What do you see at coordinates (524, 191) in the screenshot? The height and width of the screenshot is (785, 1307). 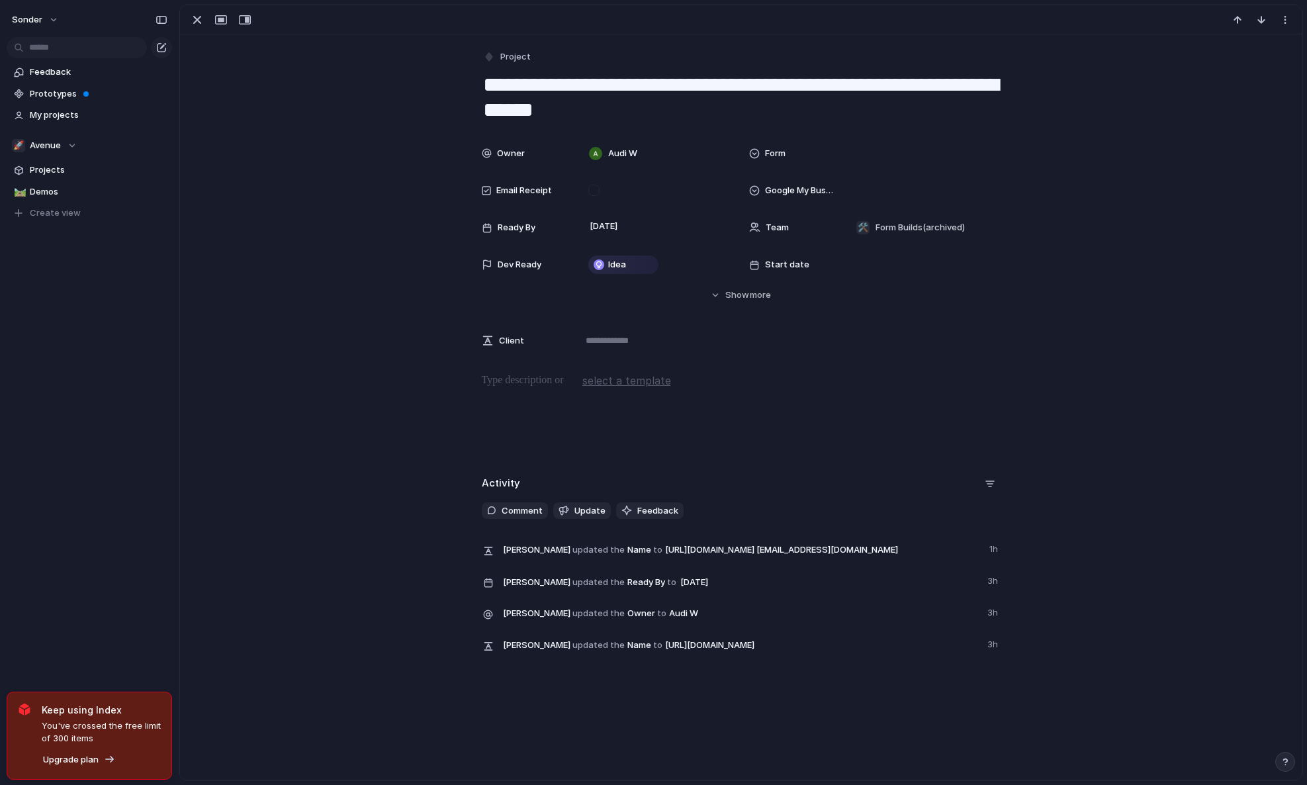 I see `span: Email Receipt` at bounding box center [524, 191].